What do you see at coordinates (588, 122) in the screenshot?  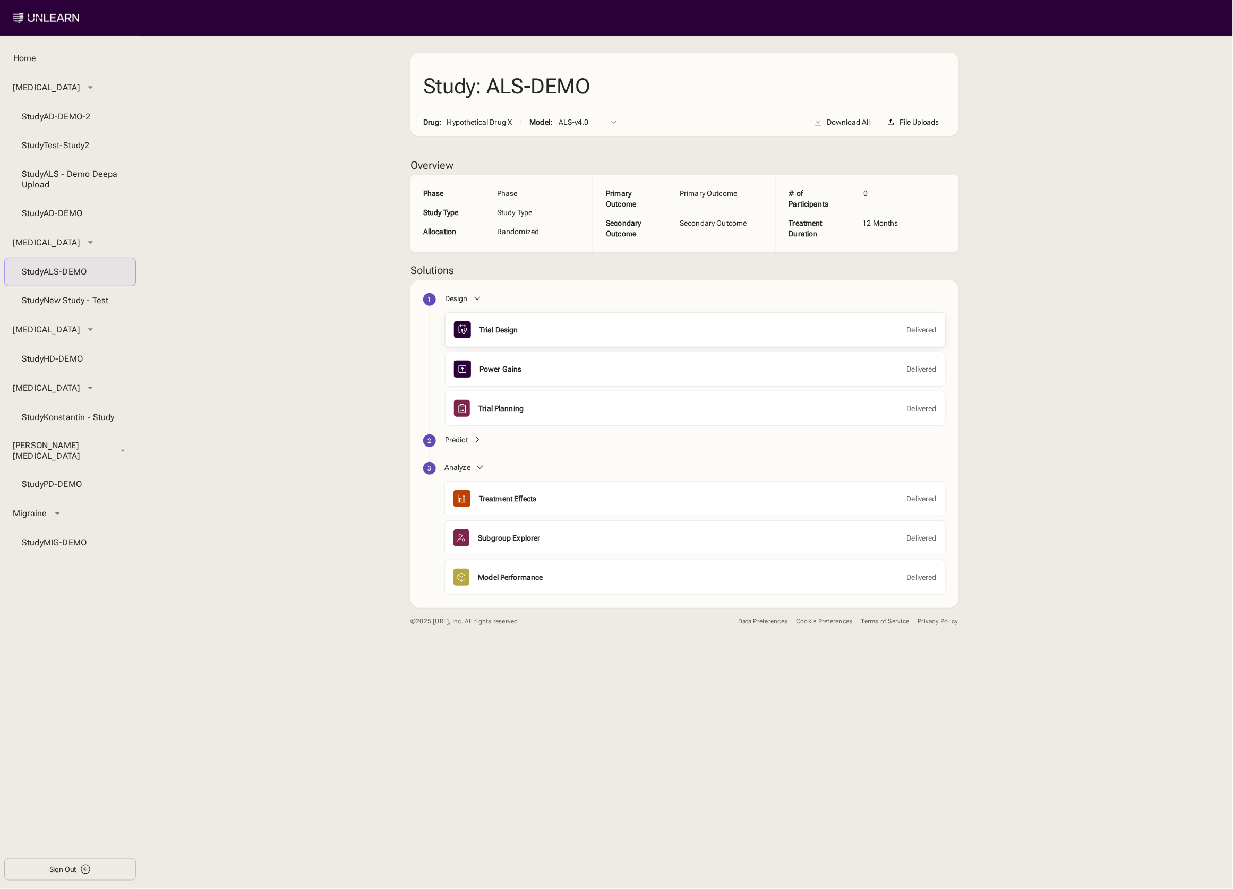 I see `button: ALS-v4.0` at bounding box center [588, 122].